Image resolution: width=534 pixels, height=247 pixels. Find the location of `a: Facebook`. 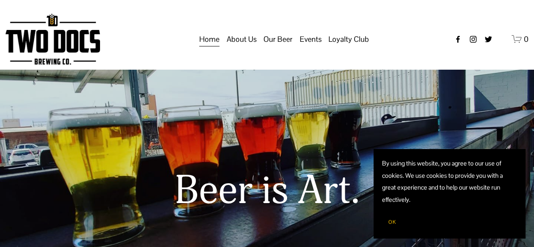

a: Facebook is located at coordinates (458, 39).